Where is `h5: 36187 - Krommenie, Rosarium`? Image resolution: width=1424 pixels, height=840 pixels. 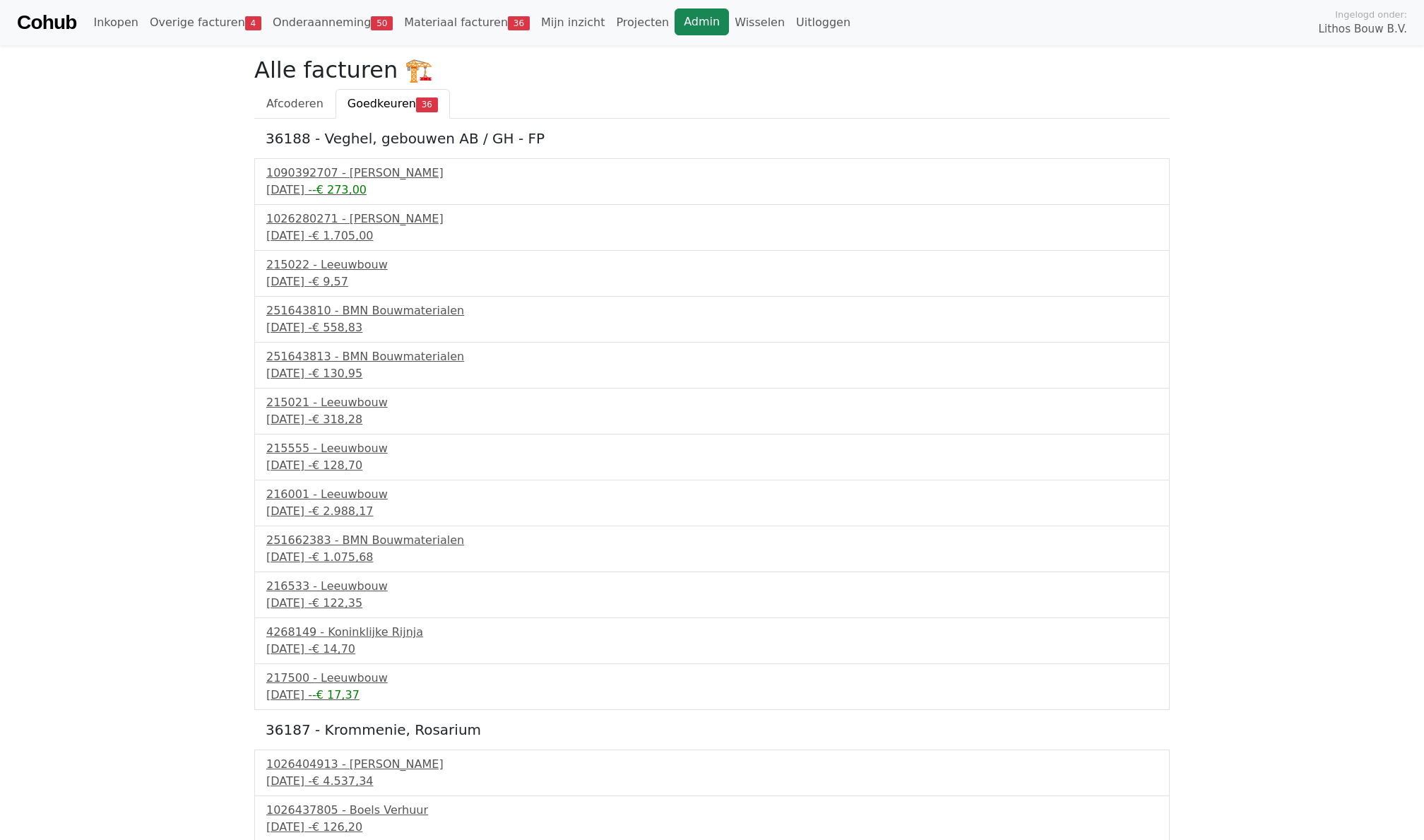 h5: 36187 - Krommenie, Rosarium is located at coordinates (712, 729).